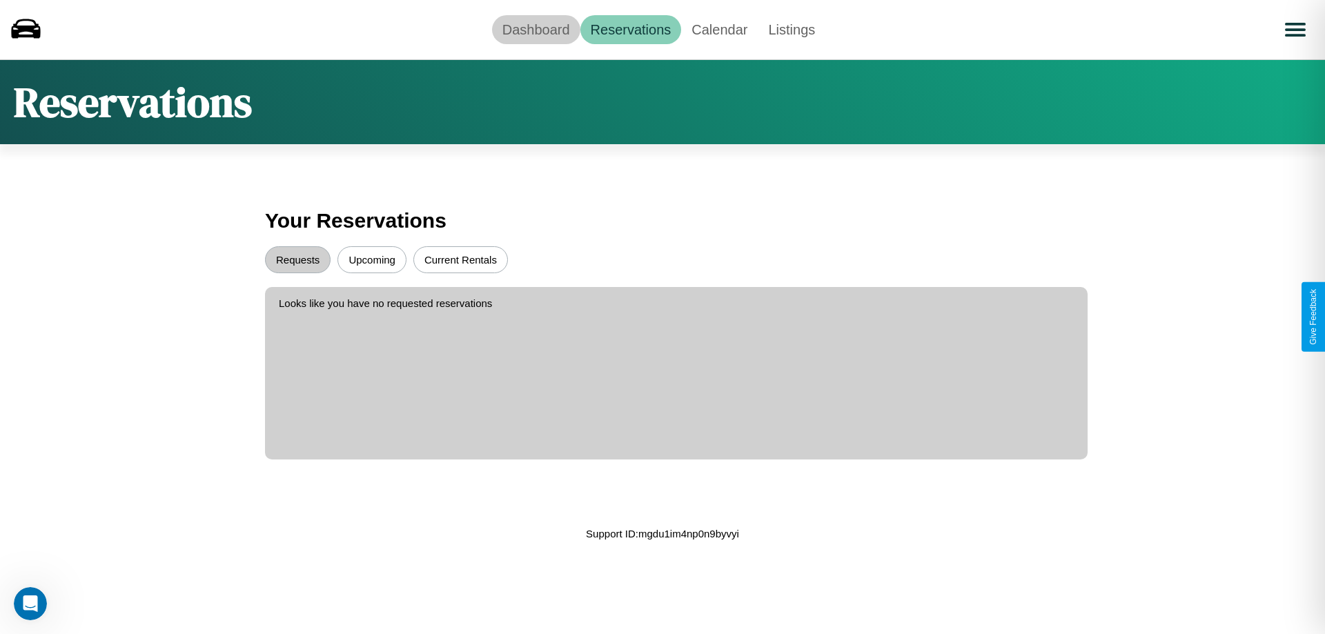  I want to click on button: Requests, so click(297, 260).